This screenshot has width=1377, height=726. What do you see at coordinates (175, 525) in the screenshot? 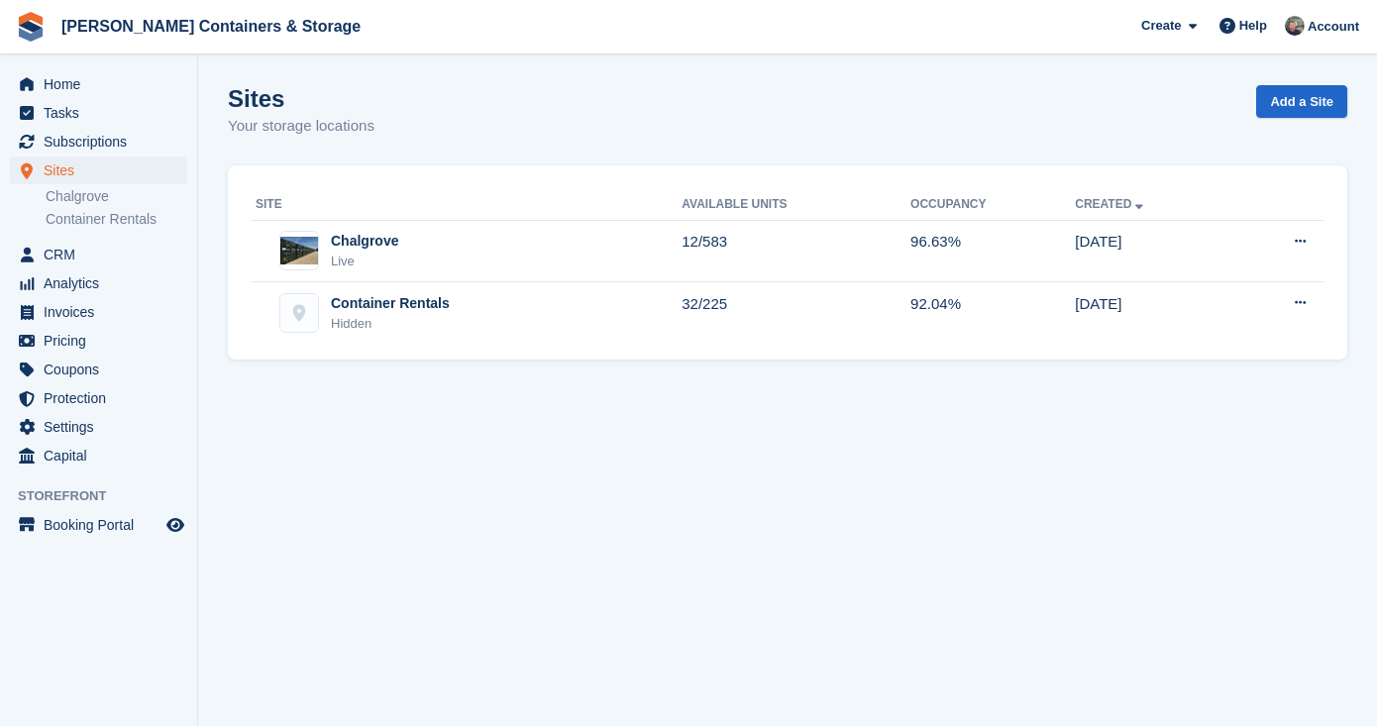
I see `a: Preview store` at bounding box center [175, 525].